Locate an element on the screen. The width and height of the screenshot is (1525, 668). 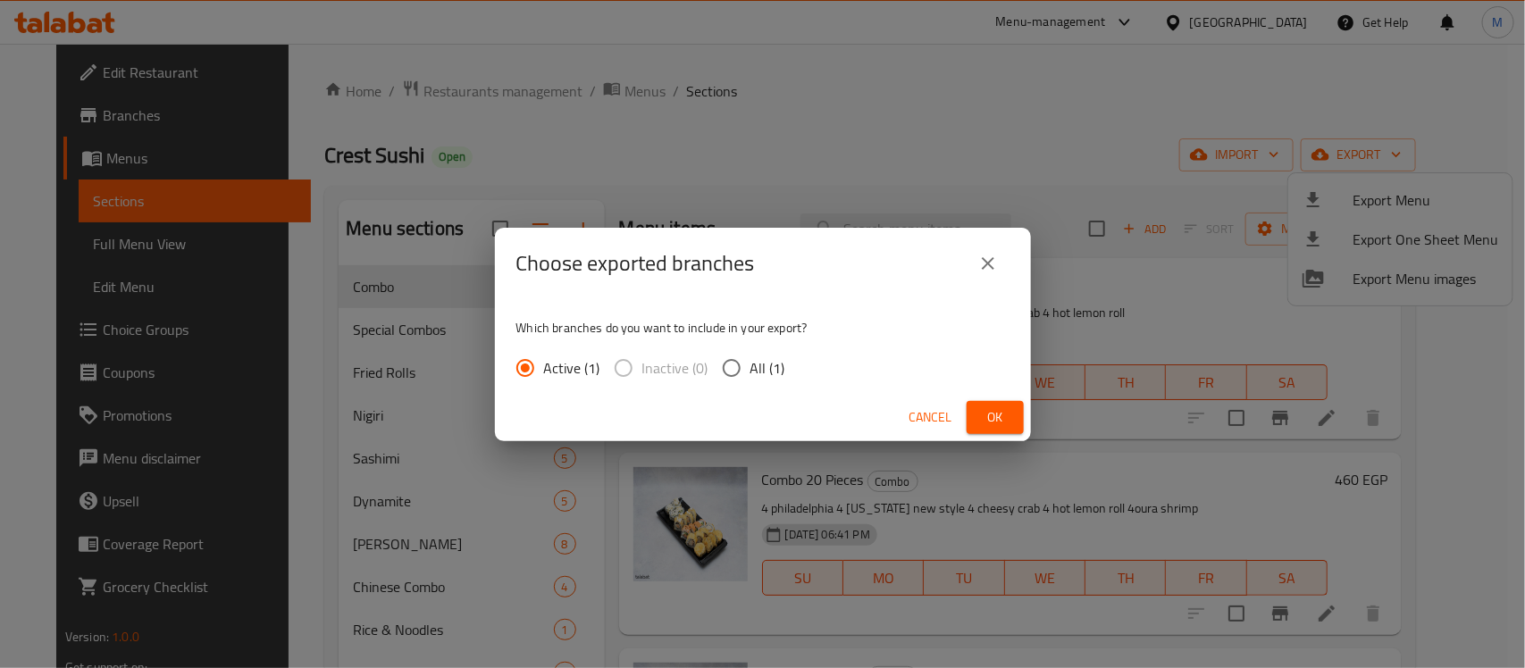
span: Ok is located at coordinates (995, 417).